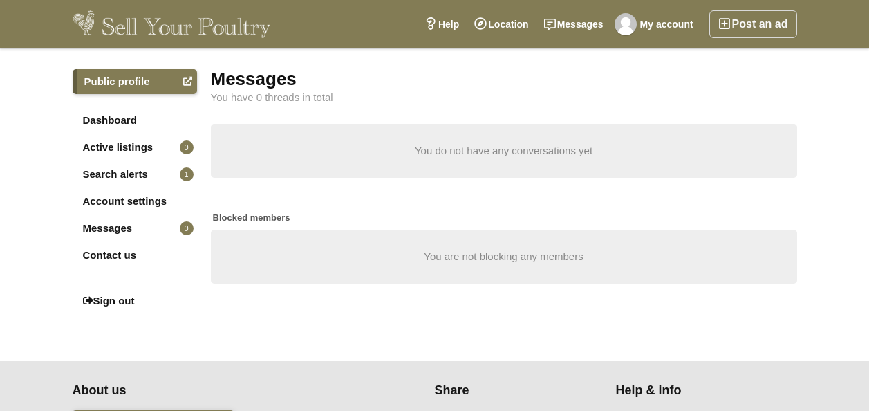  What do you see at coordinates (753, 24) in the screenshot?
I see `a: Post an ad` at bounding box center [753, 24].